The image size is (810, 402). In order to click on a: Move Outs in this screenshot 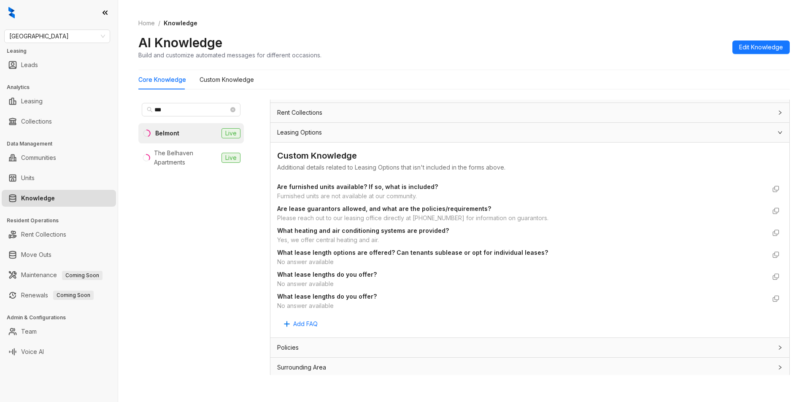, I will do `click(36, 255)`.